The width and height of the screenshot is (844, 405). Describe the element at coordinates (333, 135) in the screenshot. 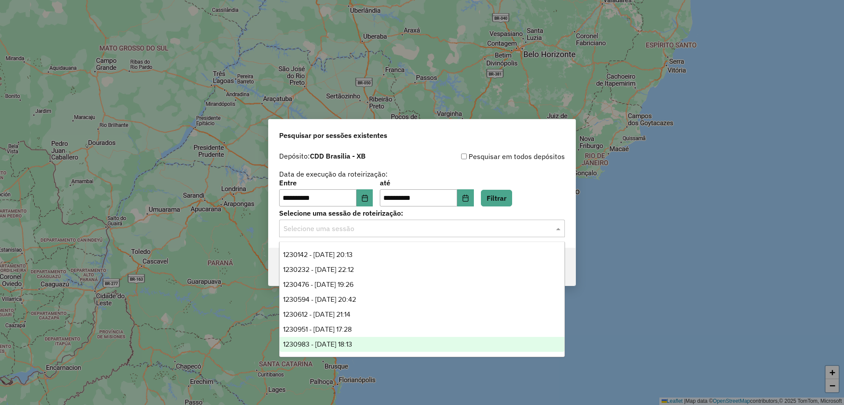

I see `span: Pesquisar por sessões existentes` at that location.